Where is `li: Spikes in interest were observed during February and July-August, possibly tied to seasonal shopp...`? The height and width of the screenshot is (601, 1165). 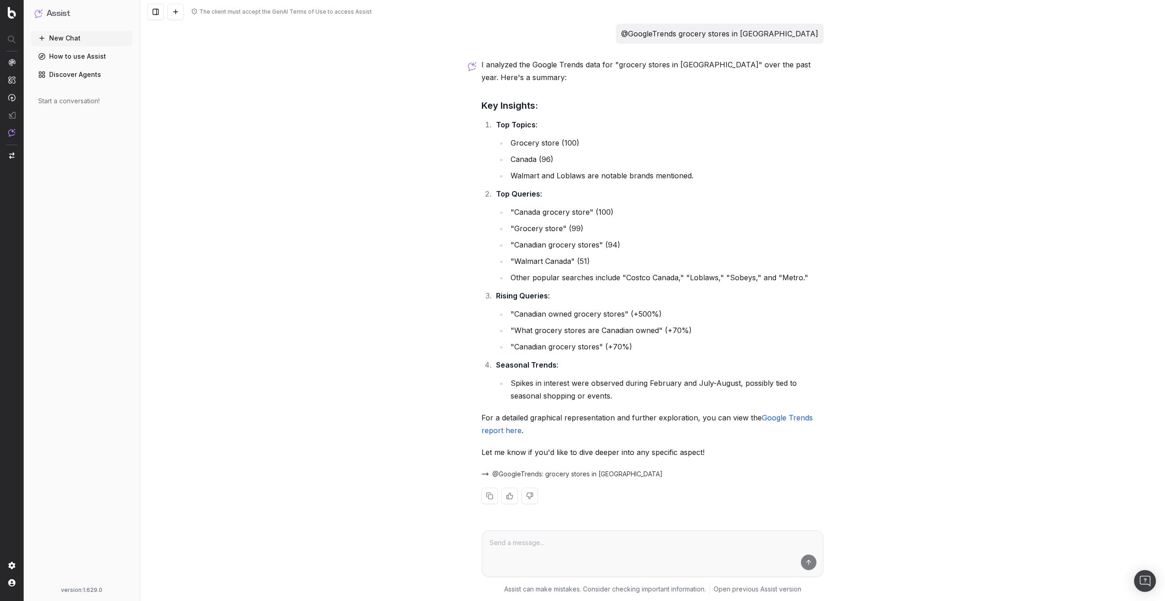
li: Spikes in interest were observed during February and July-August, possibly tied to seasonal shopp... is located at coordinates (666, 389).